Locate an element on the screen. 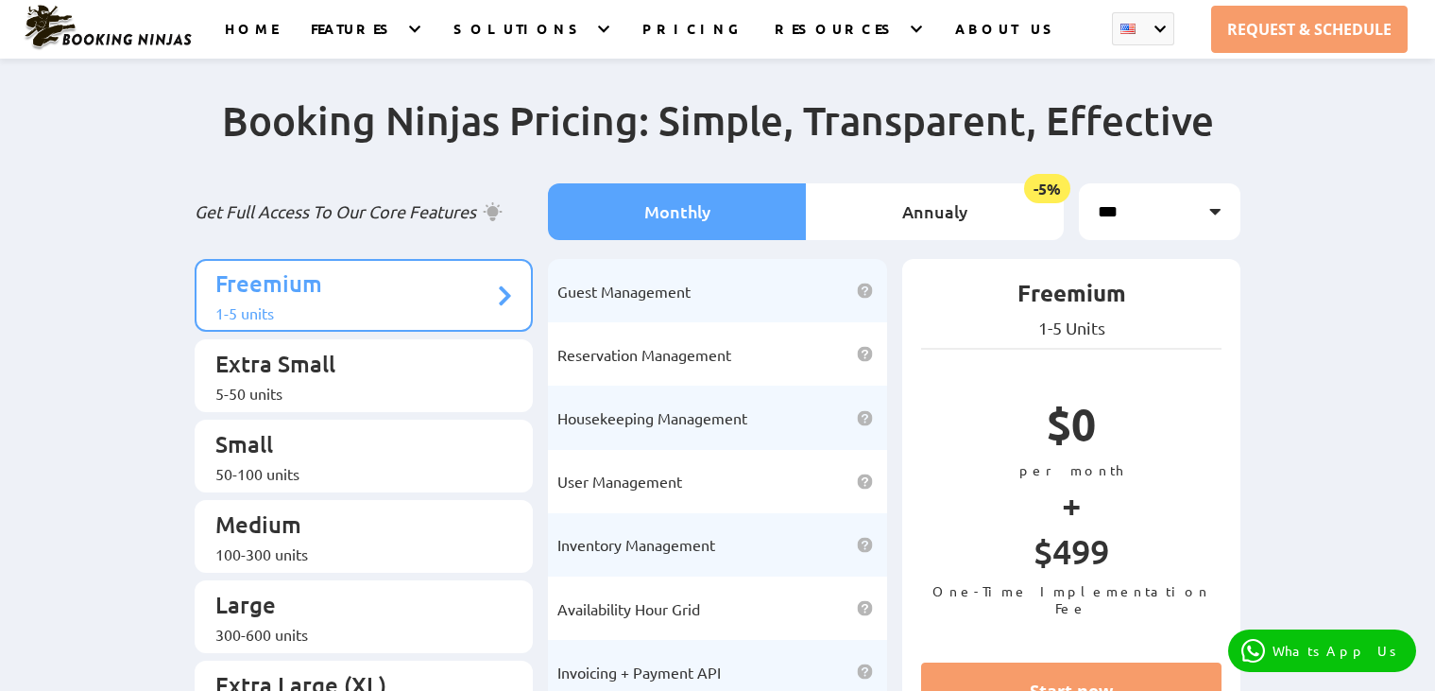 This screenshot has width=1435, height=691. div: 300-600 units is located at coordinates (354, 634).